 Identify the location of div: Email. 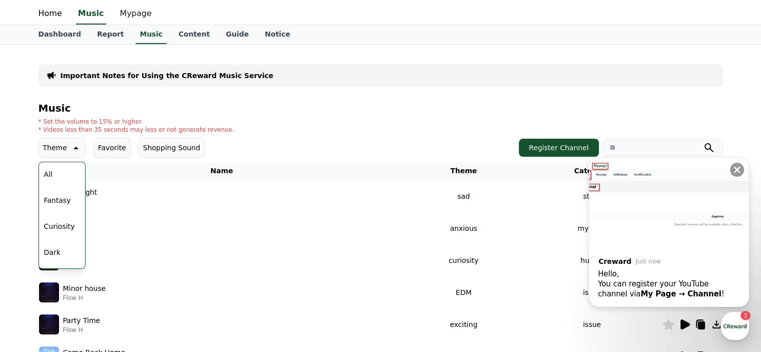
(100, 212).